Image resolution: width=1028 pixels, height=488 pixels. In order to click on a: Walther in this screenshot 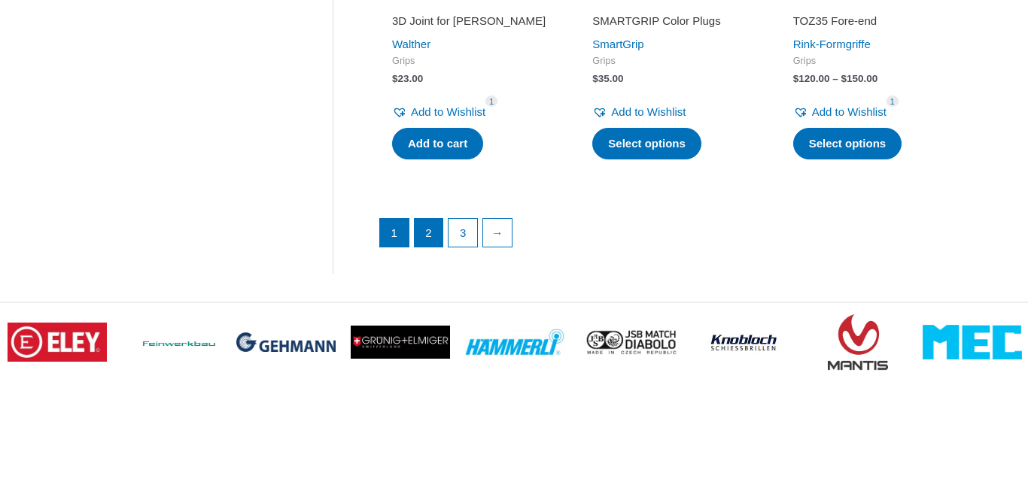, I will do `click(411, 44)`.